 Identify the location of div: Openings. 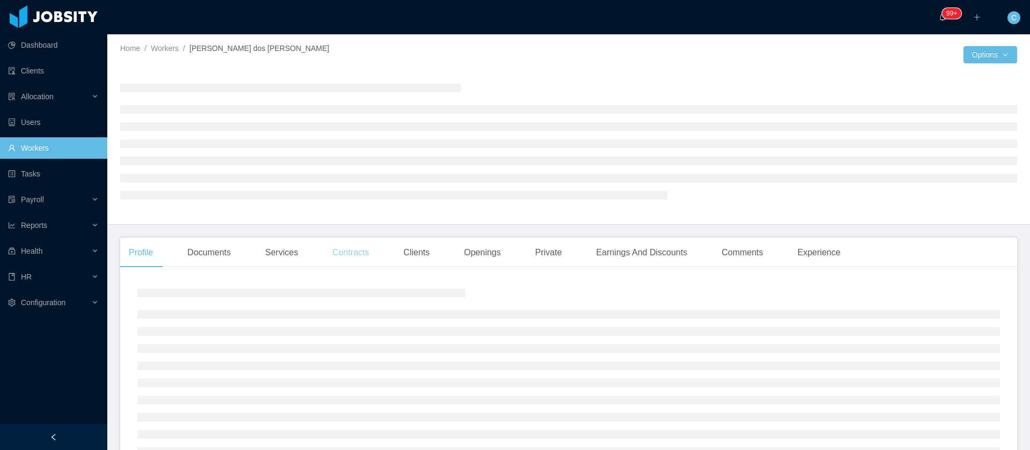
(482, 253).